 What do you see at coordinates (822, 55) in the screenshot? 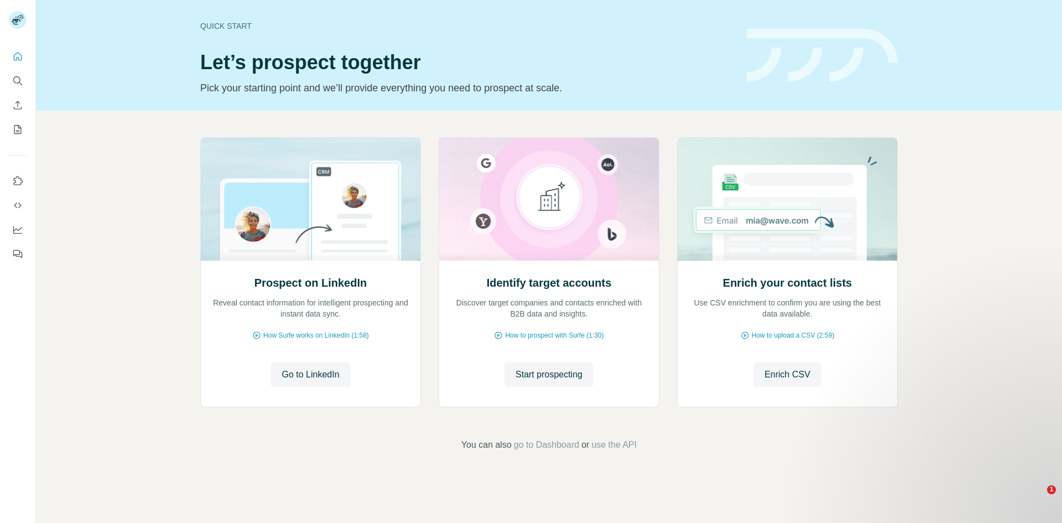
I see `img: banner` at bounding box center [822, 55].